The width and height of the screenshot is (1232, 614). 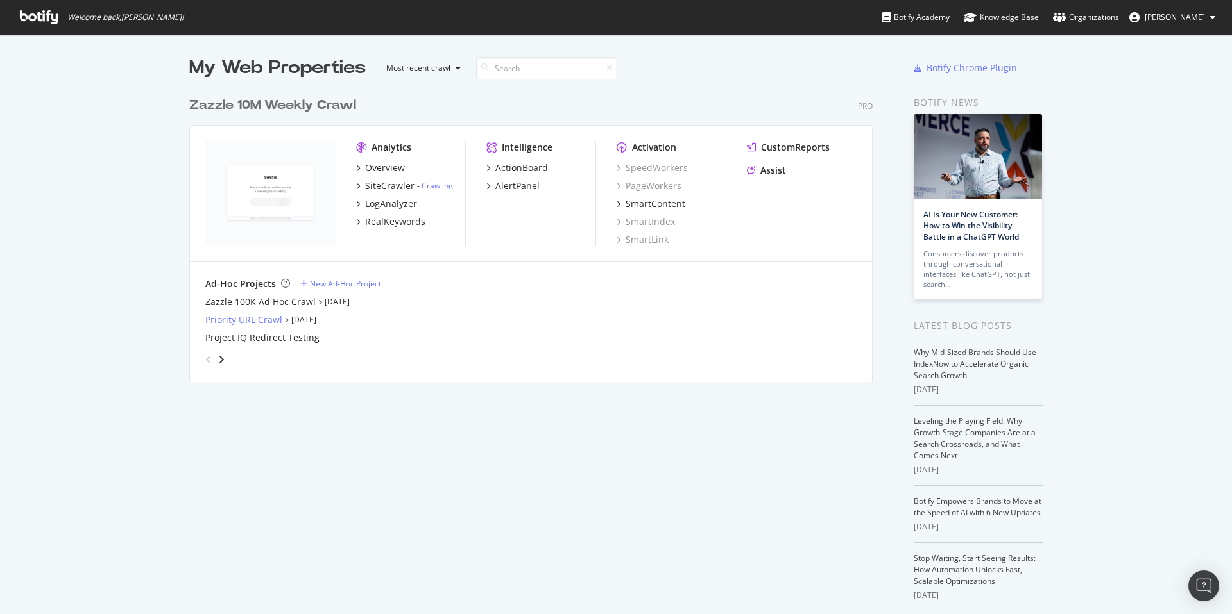 I want to click on a: SmartContent, so click(x=650, y=204).